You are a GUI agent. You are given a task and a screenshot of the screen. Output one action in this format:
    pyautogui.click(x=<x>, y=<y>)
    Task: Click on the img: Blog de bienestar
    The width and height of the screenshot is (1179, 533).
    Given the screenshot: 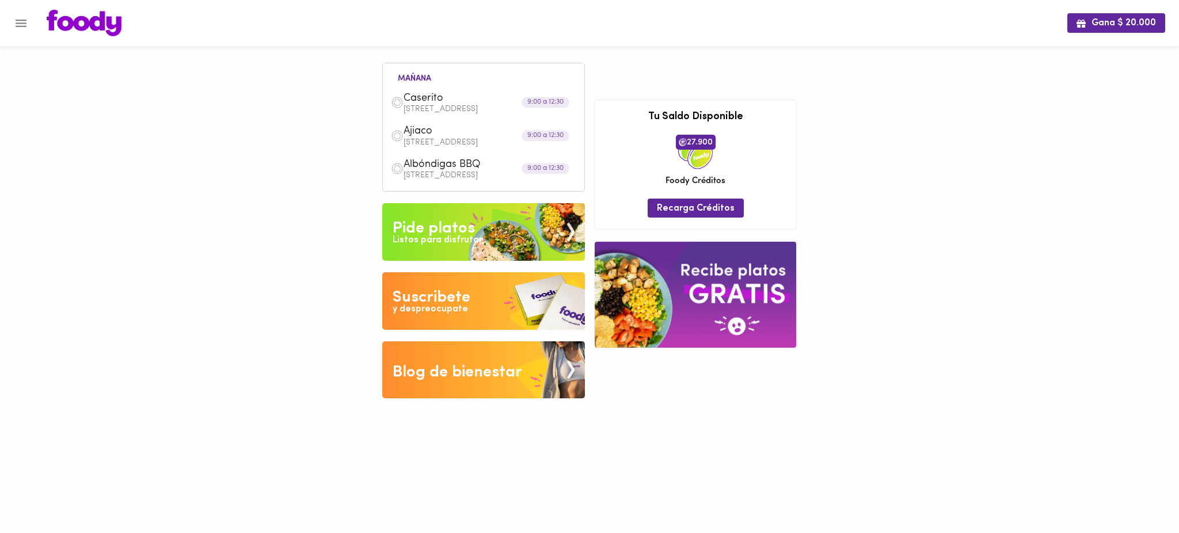 What is the action you would take?
    pyautogui.click(x=484, y=370)
    